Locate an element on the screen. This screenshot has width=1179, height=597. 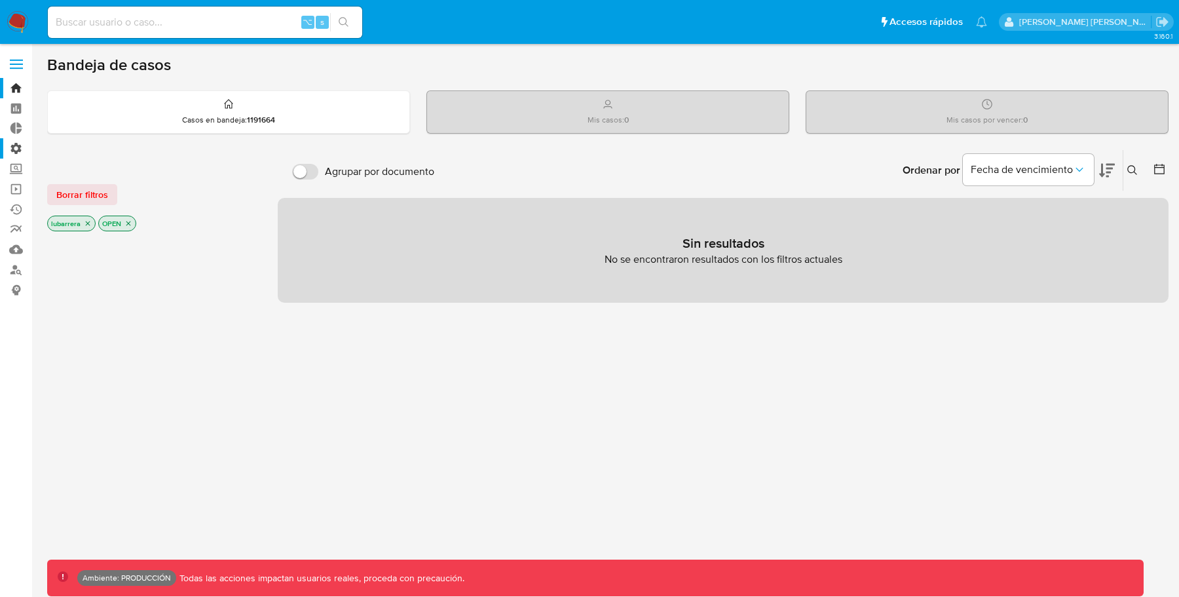
a: Salir is located at coordinates (1162, 22).